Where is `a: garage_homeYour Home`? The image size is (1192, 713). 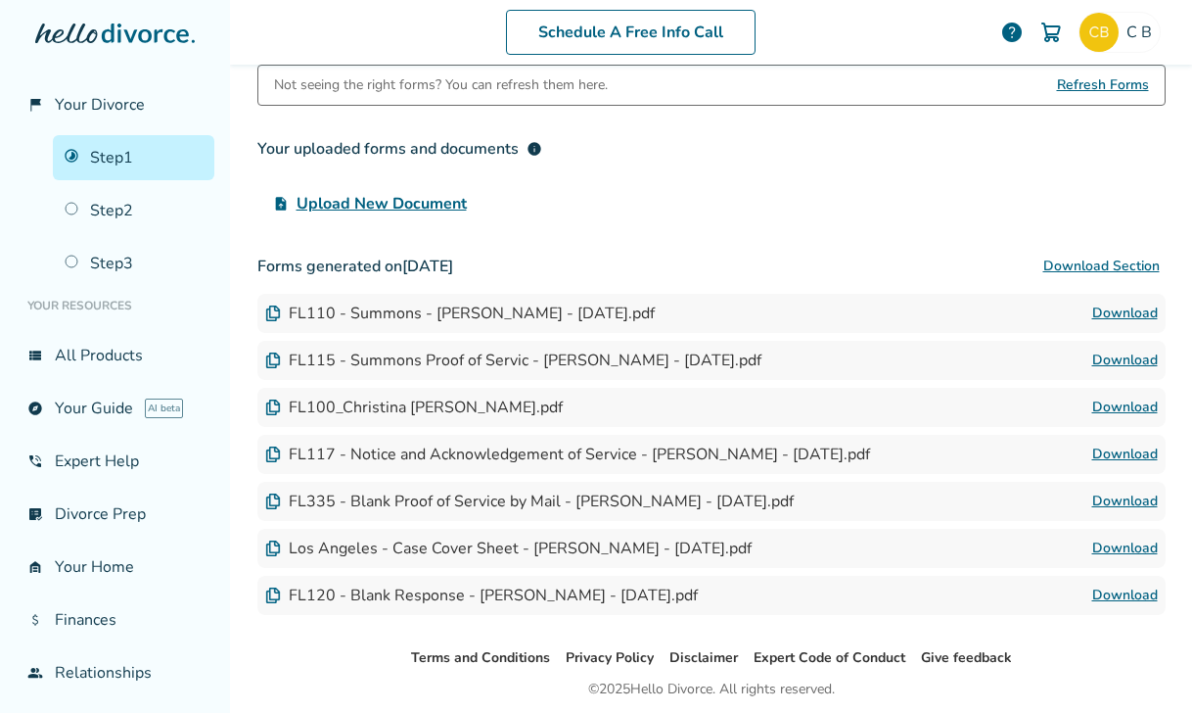 a: garage_homeYour Home is located at coordinates (115, 567).